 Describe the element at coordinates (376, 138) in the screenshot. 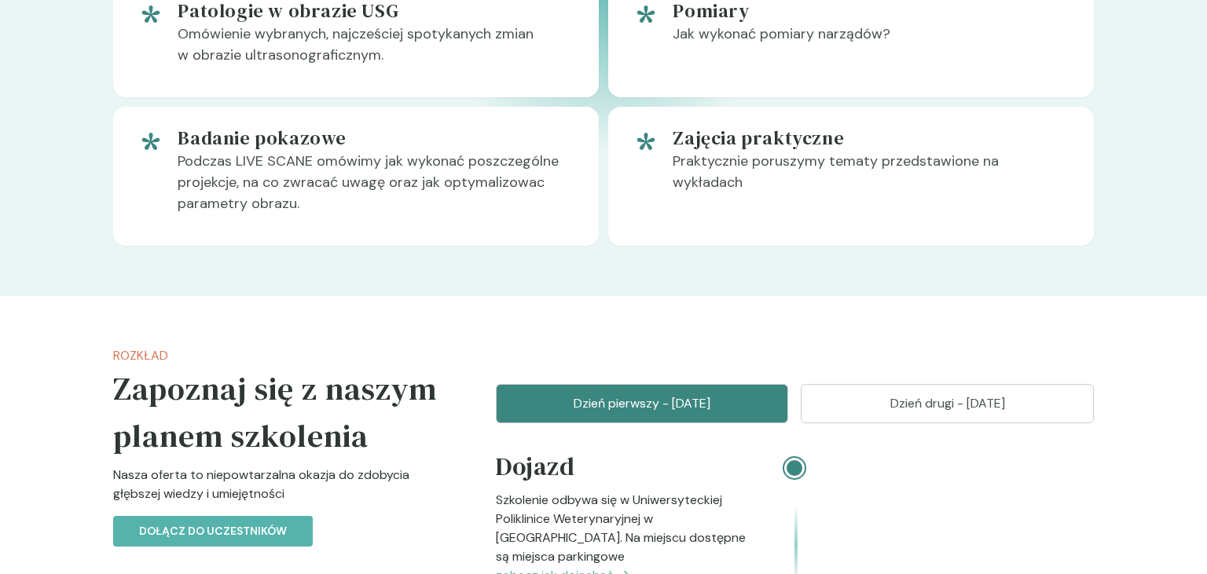

I see `h5: Badanie pokazowe` at that location.